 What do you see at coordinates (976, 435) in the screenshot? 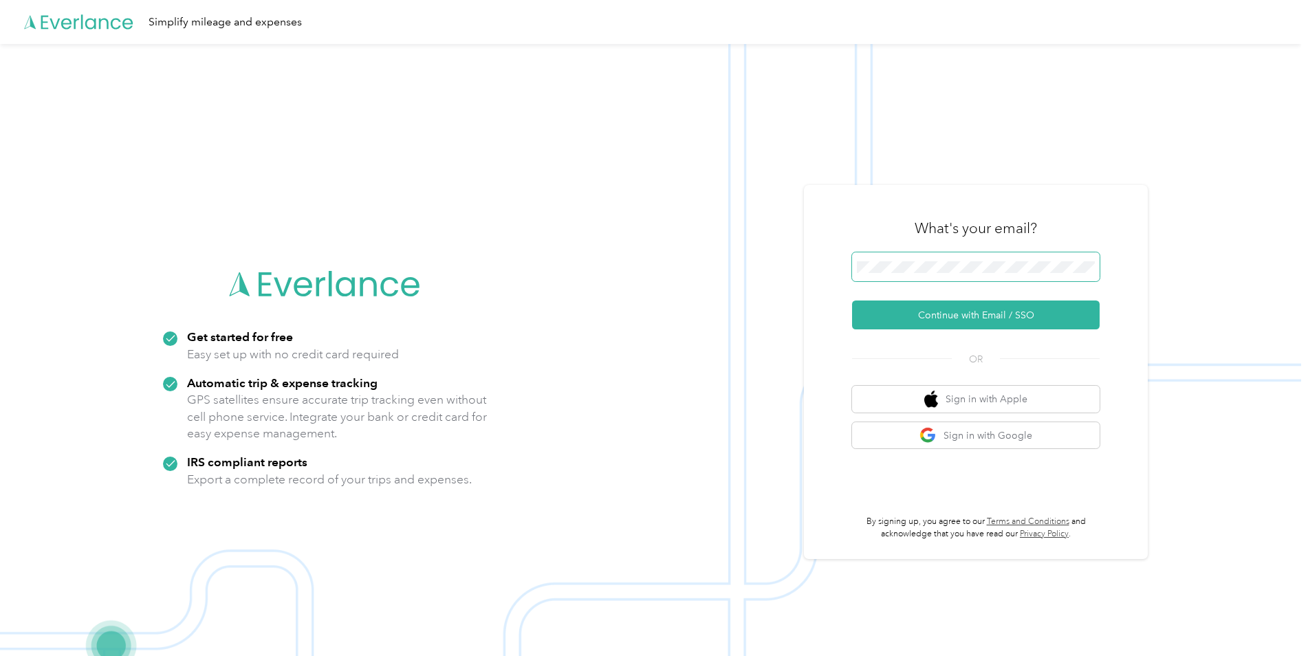
I see `button: google logoSign in with Google` at bounding box center [976, 435].